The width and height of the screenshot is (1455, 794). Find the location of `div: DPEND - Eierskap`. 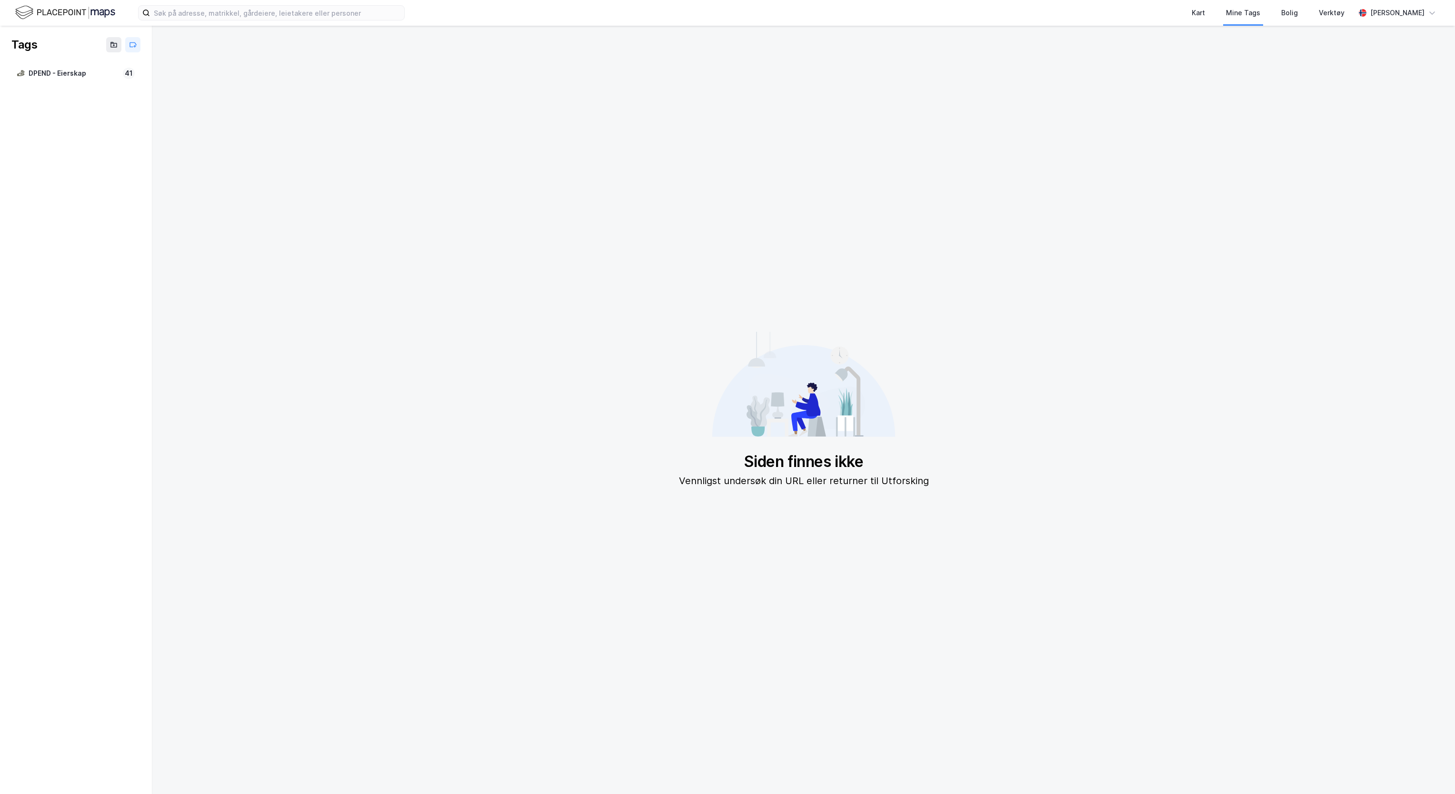

div: DPEND - Eierskap is located at coordinates (74, 73).